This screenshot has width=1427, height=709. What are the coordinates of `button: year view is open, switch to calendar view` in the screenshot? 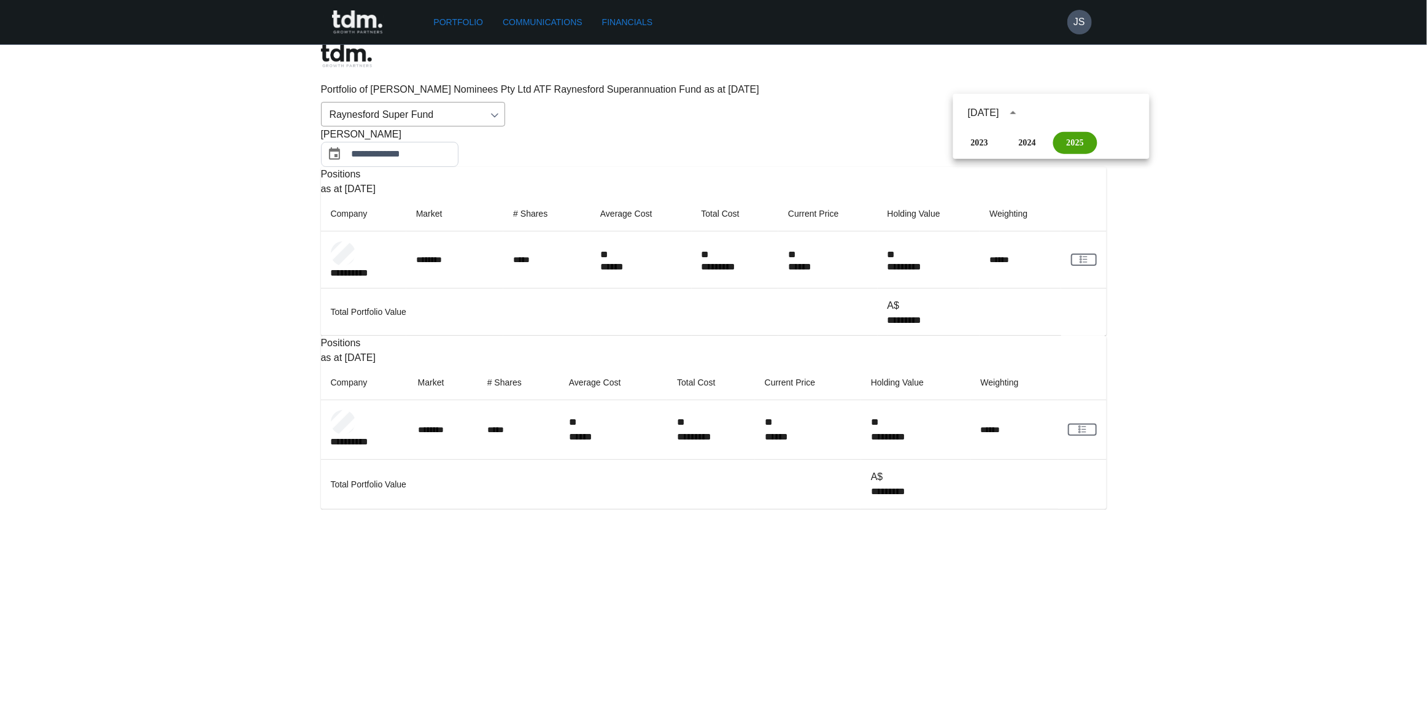 It's located at (1013, 113).